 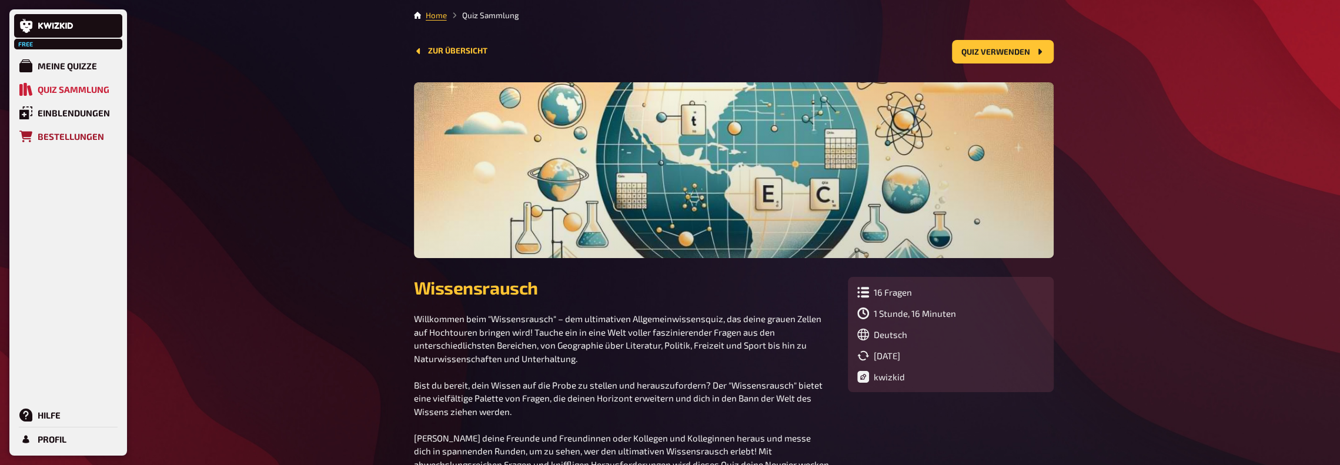 I want to click on a: Bestellungen, so click(x=68, y=136).